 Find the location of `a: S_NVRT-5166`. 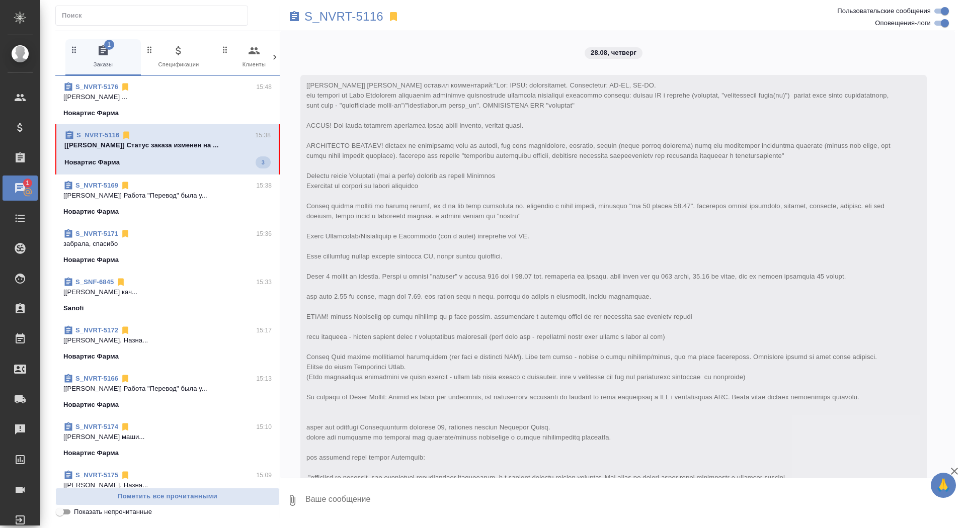

a: S_NVRT-5166 is located at coordinates (97, 378).